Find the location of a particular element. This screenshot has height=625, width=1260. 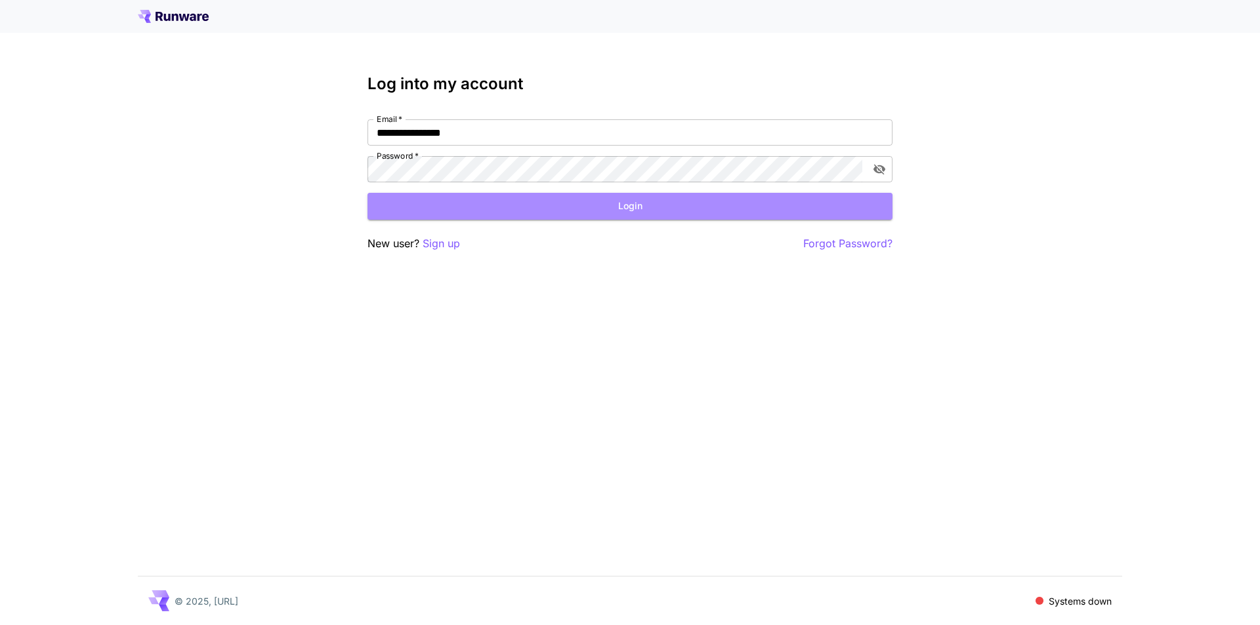

label: Email is located at coordinates (389, 119).